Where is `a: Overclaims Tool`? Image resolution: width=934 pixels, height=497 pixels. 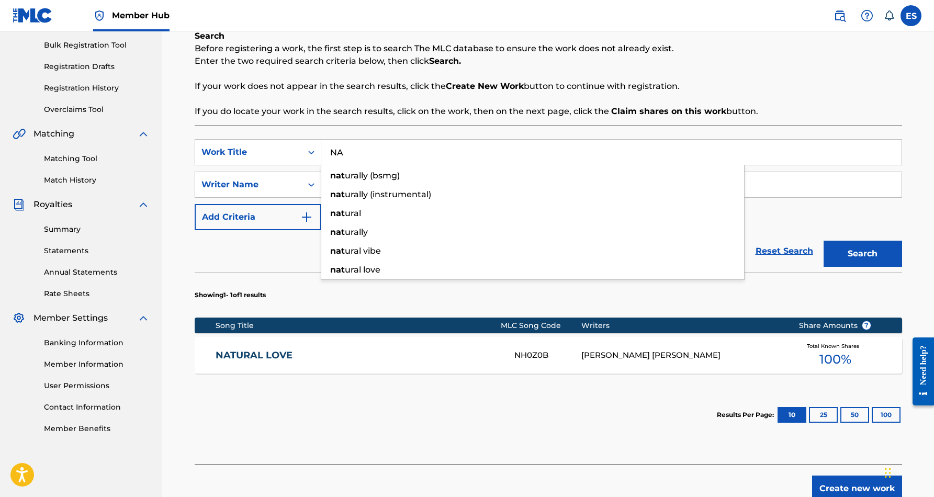 a: Overclaims Tool is located at coordinates (97, 109).